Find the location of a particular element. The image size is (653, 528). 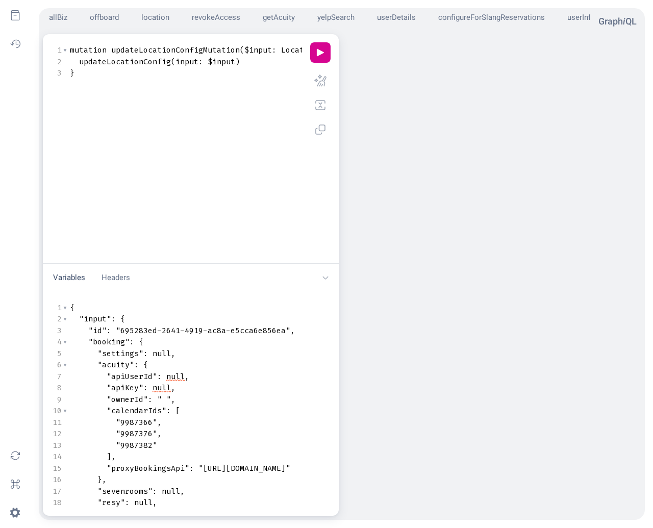

div: 11 is located at coordinates (56, 422).